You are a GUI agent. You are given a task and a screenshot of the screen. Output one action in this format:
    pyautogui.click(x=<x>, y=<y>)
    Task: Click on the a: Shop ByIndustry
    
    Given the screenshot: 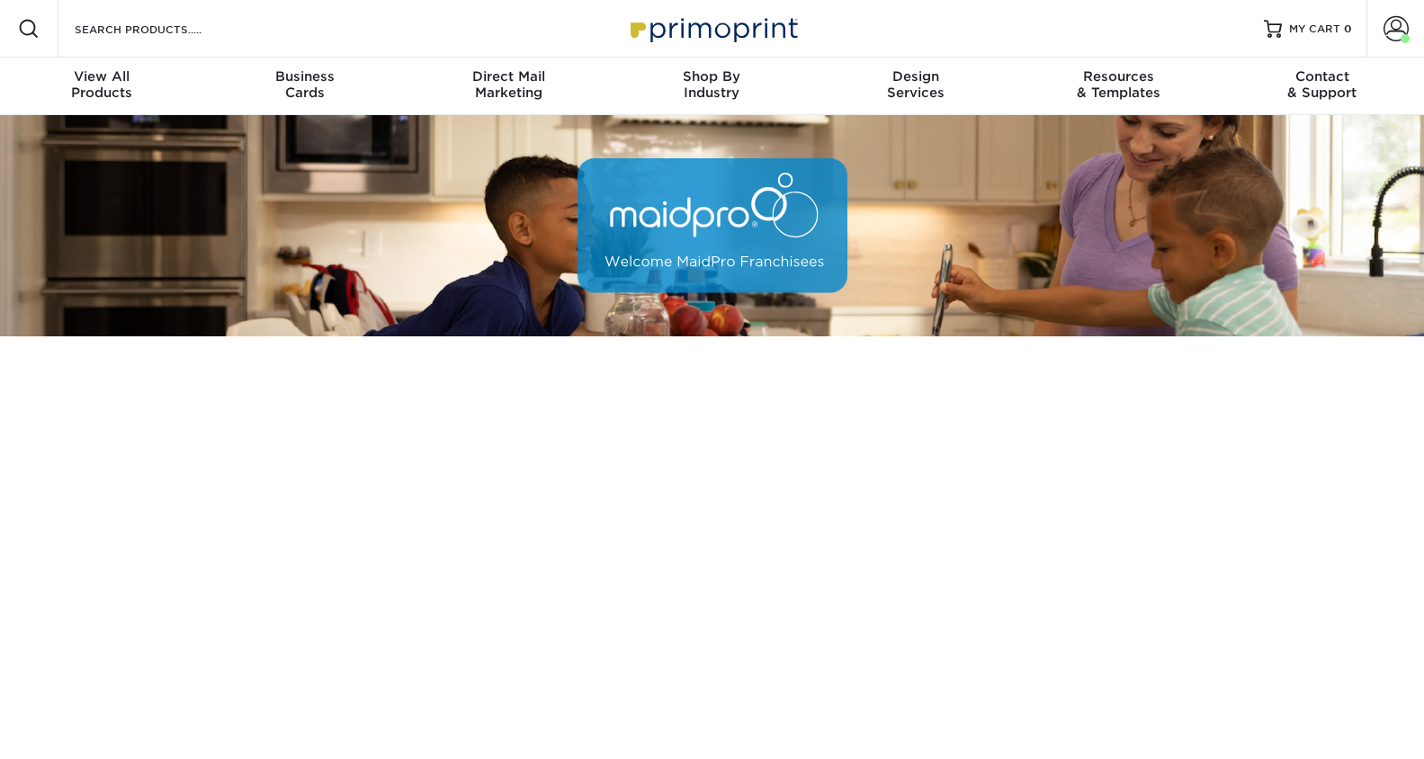 What is the action you would take?
    pyautogui.click(x=711, y=86)
    